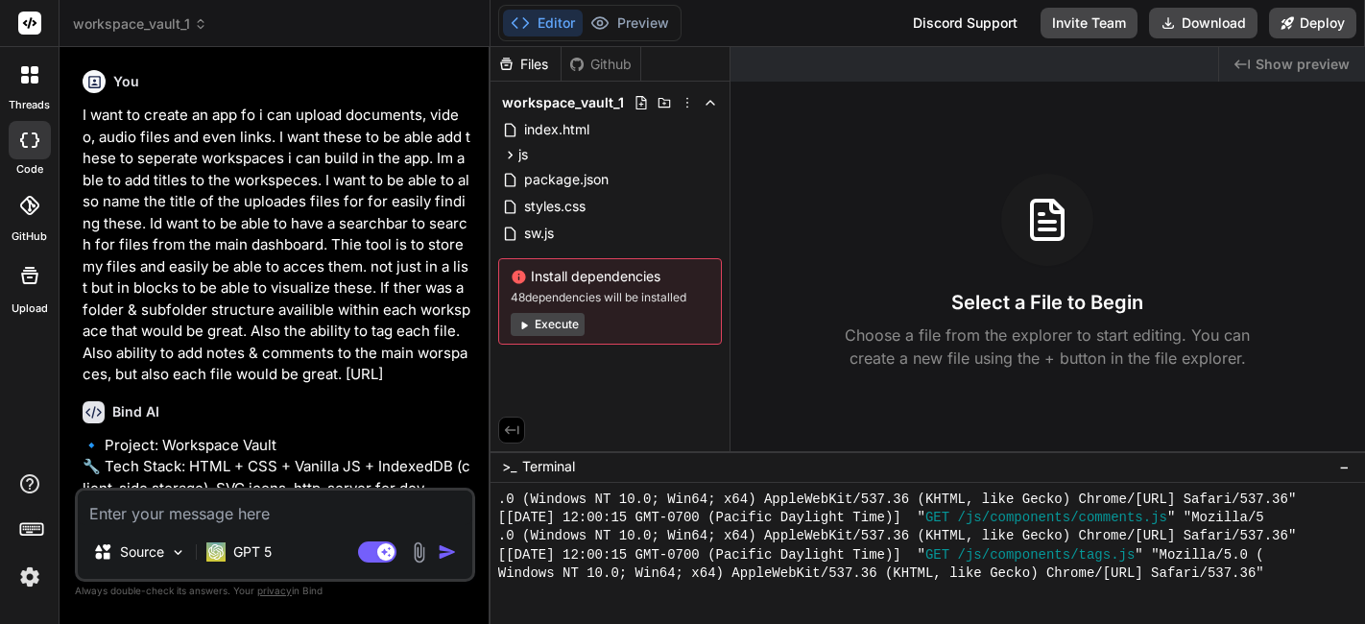 The height and width of the screenshot is (624, 1365). Describe the element at coordinates (547, 325) in the screenshot. I see `button: Execute` at that location.